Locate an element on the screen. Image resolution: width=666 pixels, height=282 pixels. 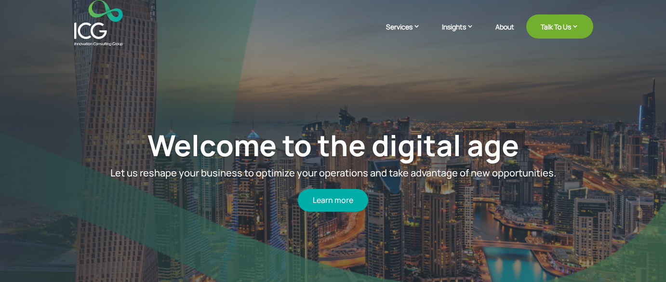
a: Welcome to the digital age is located at coordinates (333, 145).